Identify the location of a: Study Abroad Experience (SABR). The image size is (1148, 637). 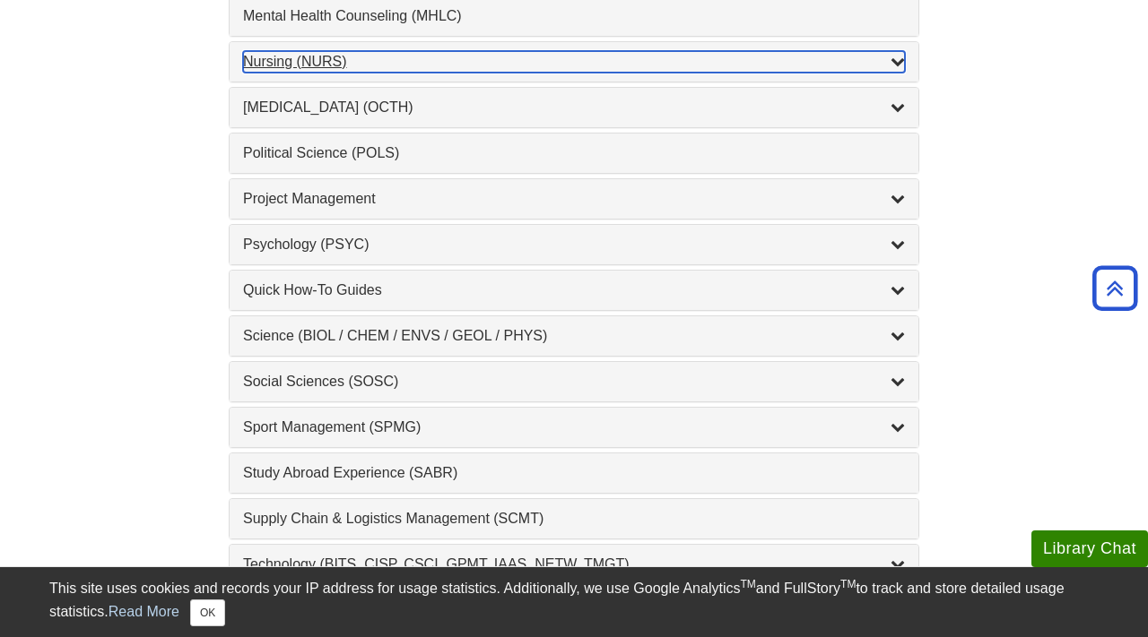
(574, 473).